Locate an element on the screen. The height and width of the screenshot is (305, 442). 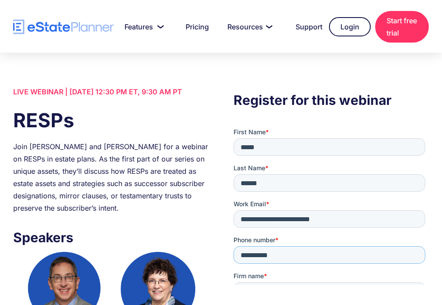
a: Login is located at coordinates (349, 27).